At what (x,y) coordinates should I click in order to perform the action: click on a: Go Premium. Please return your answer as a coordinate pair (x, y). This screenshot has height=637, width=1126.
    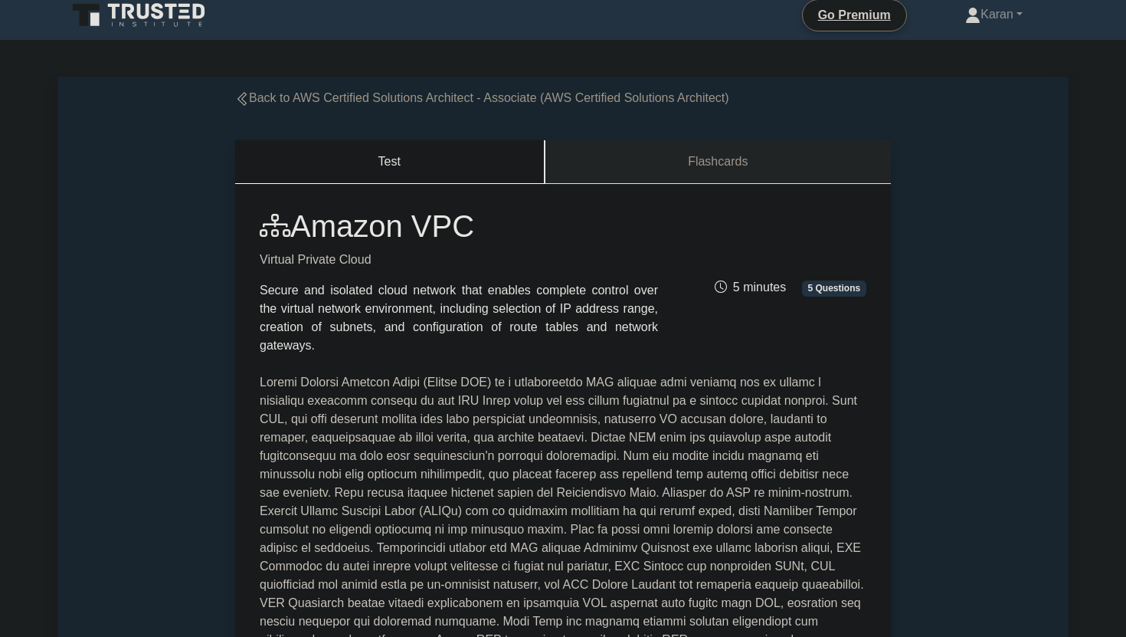
    Looking at the image, I should click on (854, 15).